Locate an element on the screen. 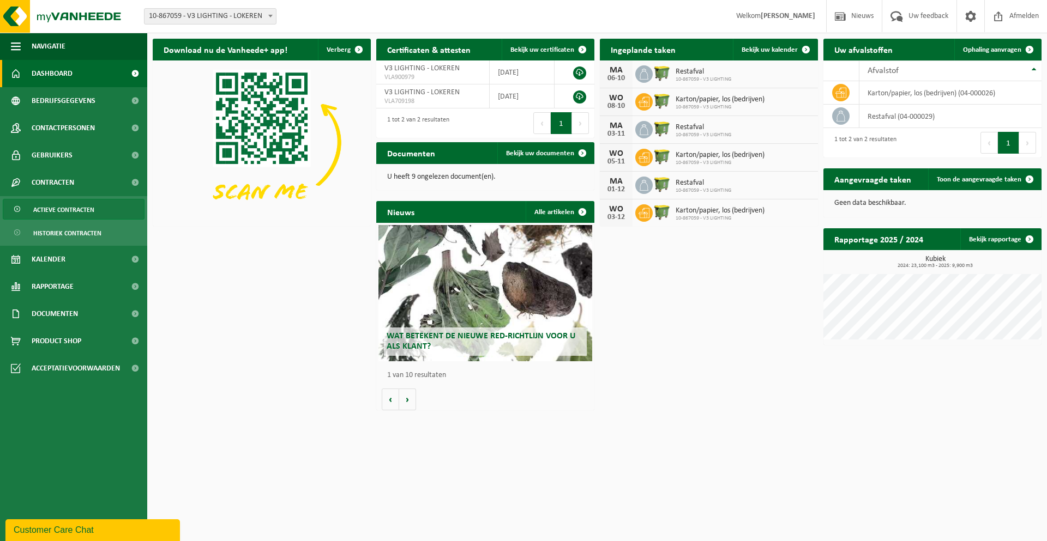 Image resolution: width=1047 pixels, height=541 pixels. h3: Kubiek is located at coordinates (935, 262).